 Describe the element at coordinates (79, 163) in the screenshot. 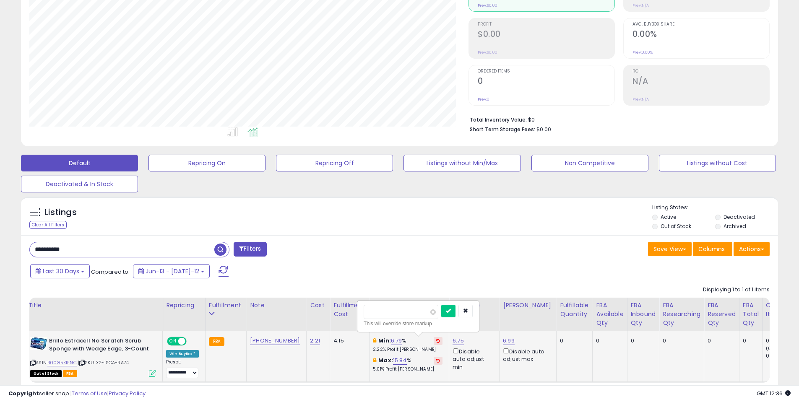

I see `button: Default` at that location.